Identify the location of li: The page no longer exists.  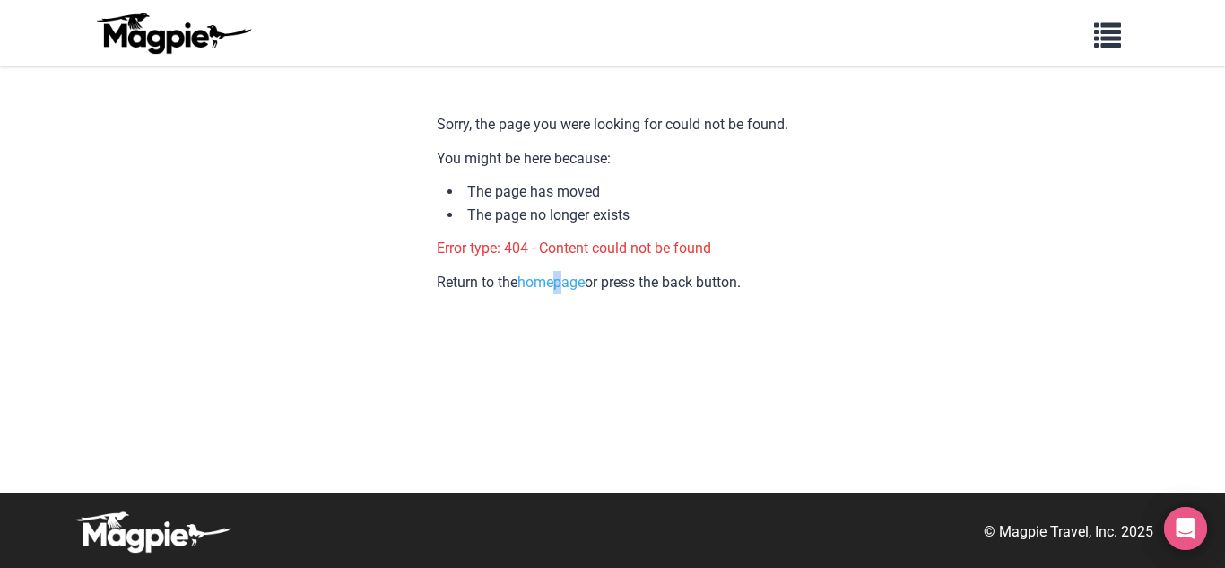
(618, 215).